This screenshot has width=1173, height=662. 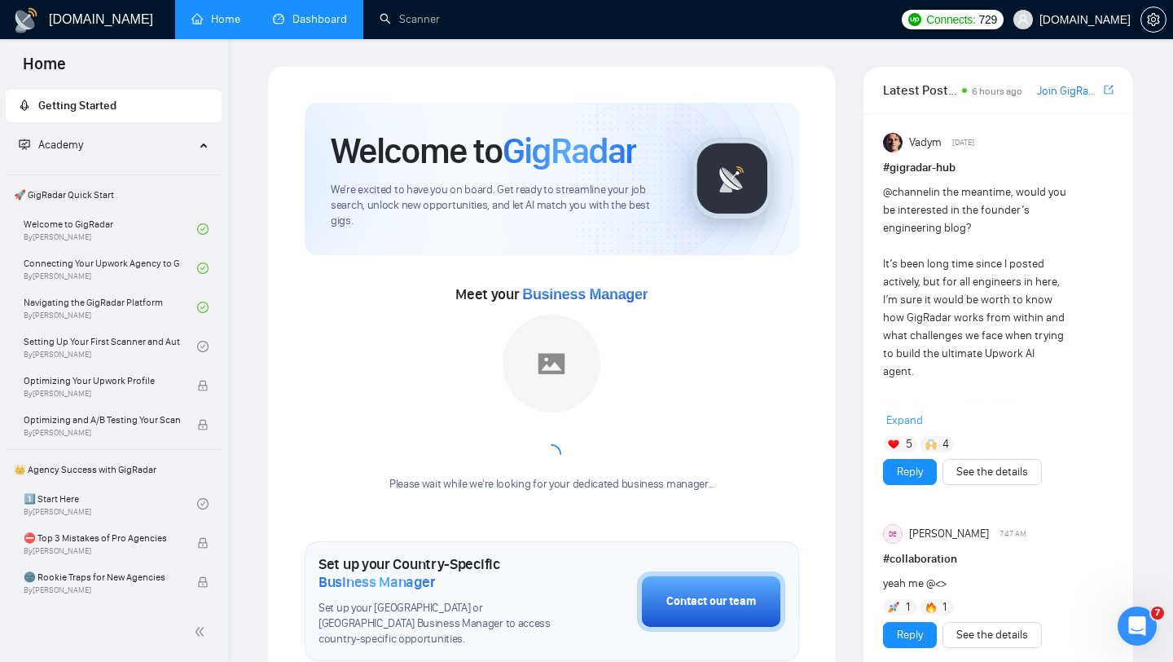 I want to click on h1: # gigradar-hub, so click(x=998, y=168).